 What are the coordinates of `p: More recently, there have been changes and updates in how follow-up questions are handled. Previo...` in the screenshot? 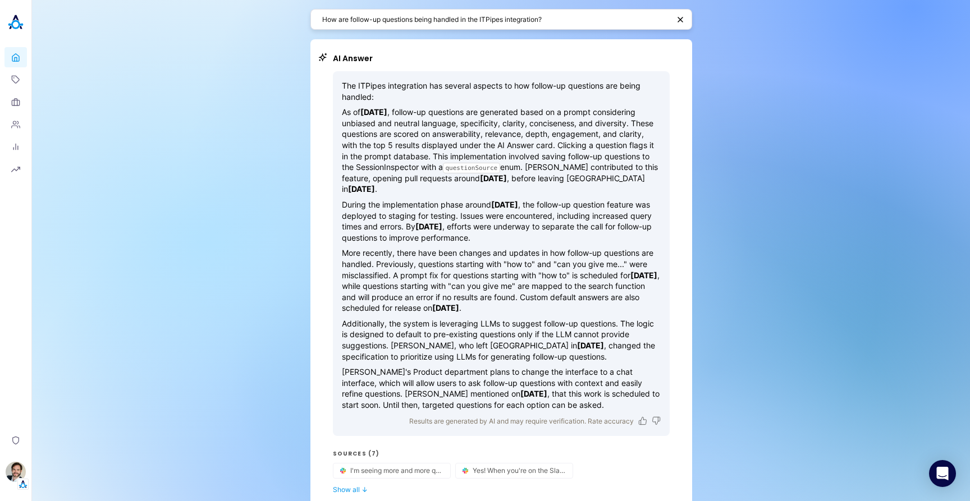 It's located at (501, 281).